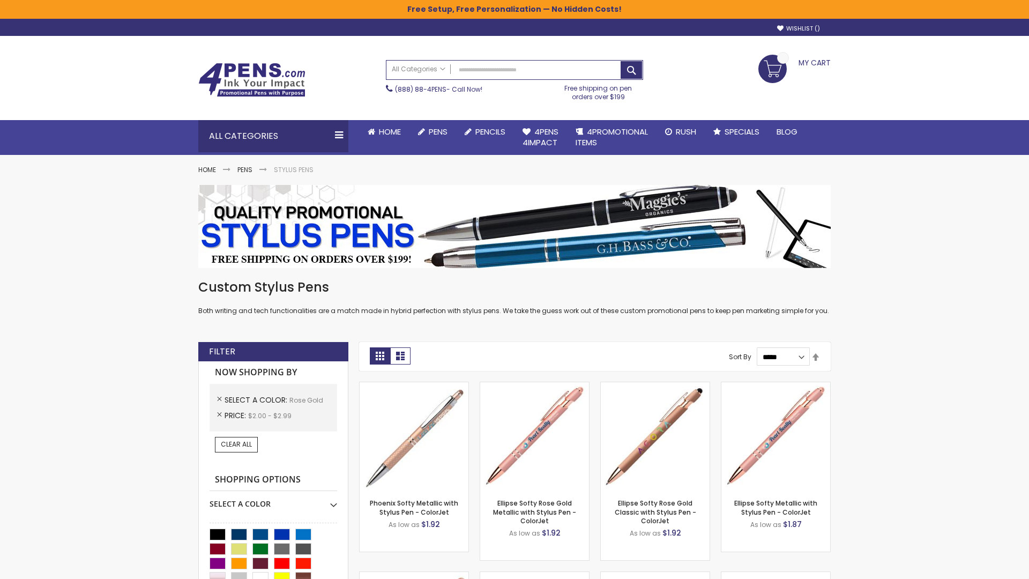 This screenshot has height=579, width=1029. I want to click on div: All Categories, so click(273, 136).